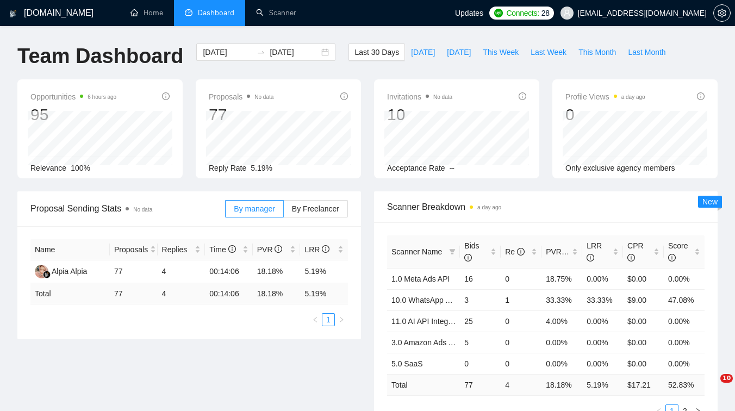  What do you see at coordinates (726, 378) in the screenshot?
I see `span: 10` at bounding box center [726, 378].